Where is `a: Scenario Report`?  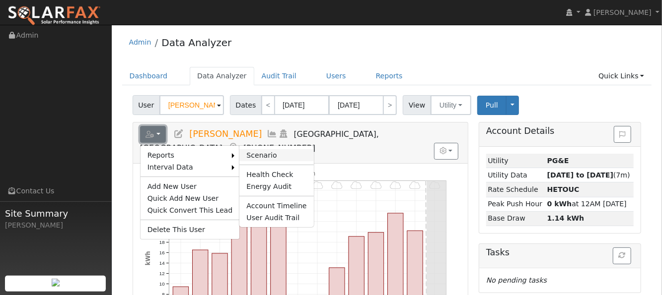
a: Scenario Report is located at coordinates (276, 155).